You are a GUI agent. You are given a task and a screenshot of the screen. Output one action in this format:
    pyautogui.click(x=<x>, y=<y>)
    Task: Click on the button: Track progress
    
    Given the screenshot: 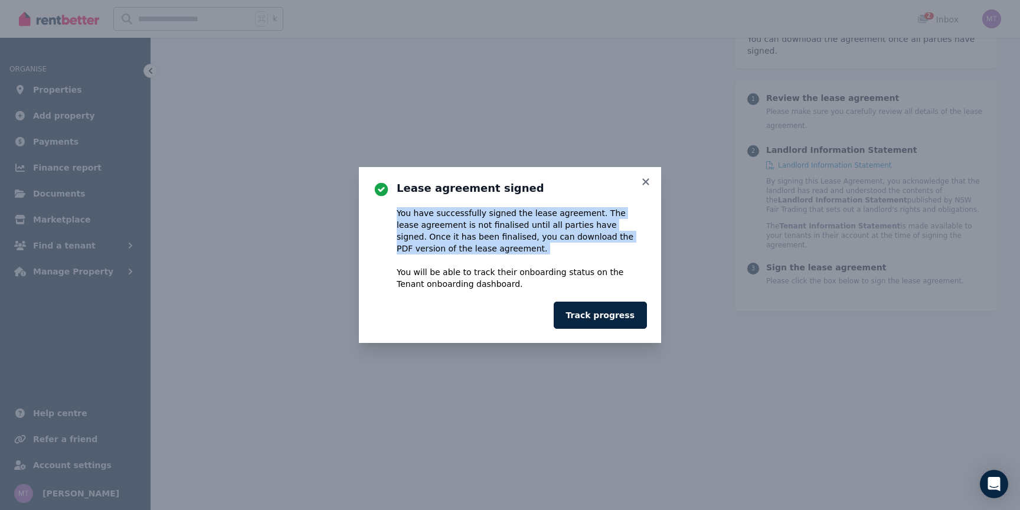 What is the action you would take?
    pyautogui.click(x=600, y=315)
    